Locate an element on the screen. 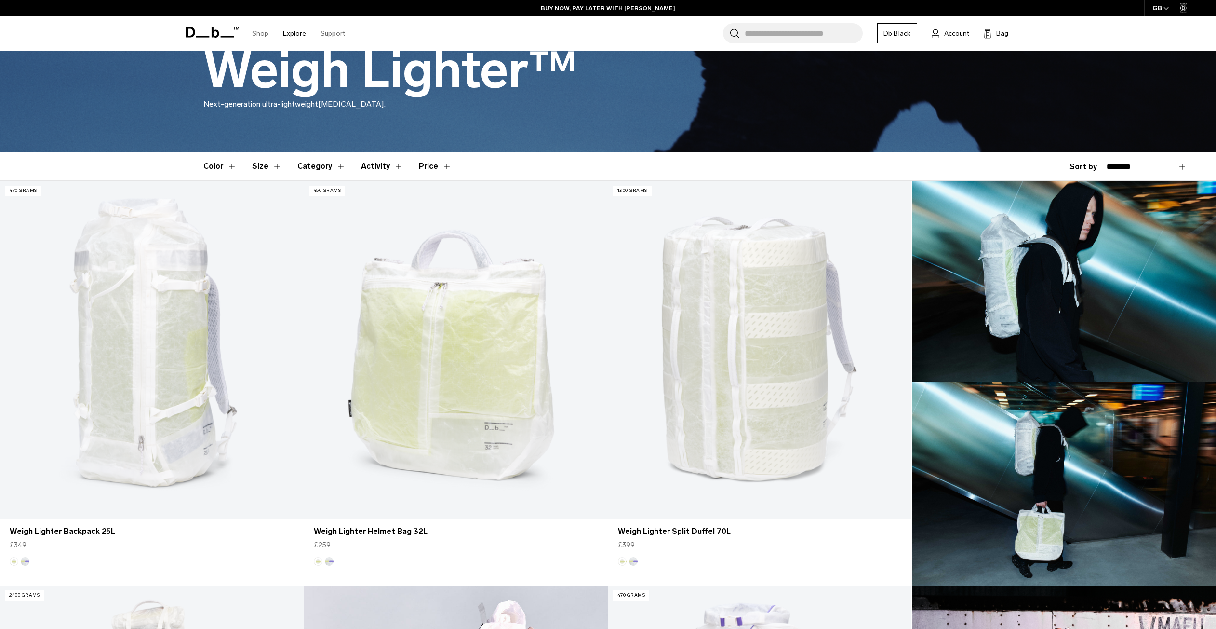 This screenshot has width=1216, height=629. a: Db Black is located at coordinates (897, 33).